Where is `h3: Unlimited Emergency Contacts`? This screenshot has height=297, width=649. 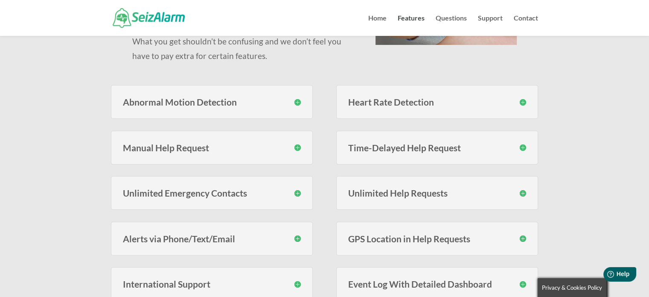
h3: Unlimited Emergency Contacts is located at coordinates (212, 193).